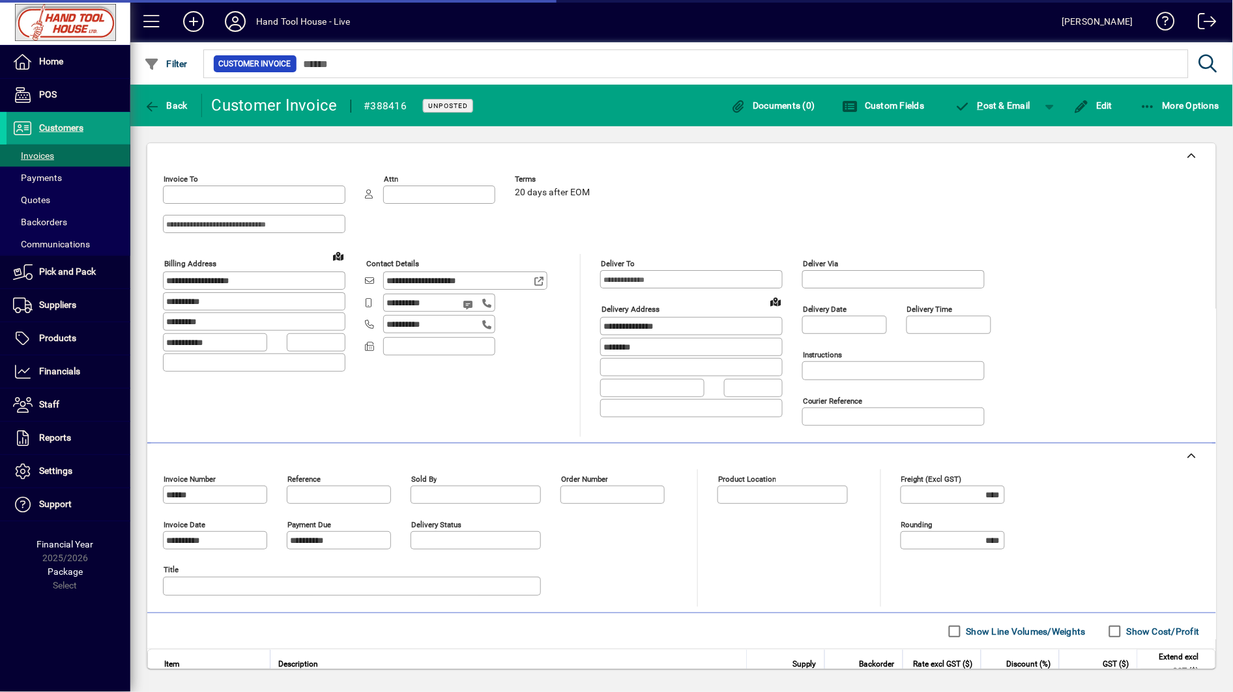  Describe the element at coordinates (303, 21) in the screenshot. I see `div: Hand Tool House - Live` at that location.